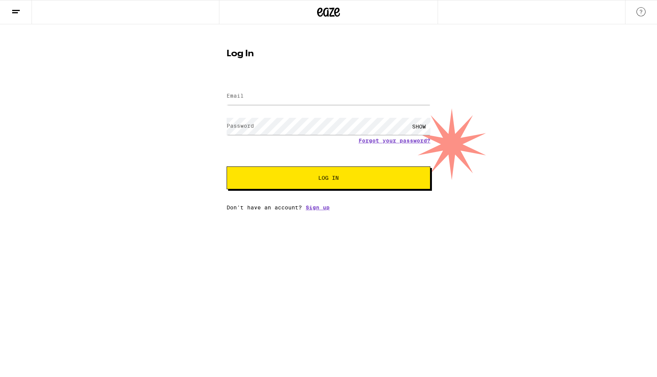 This screenshot has width=657, height=377. What do you see at coordinates (329, 178) in the screenshot?
I see `button: Log In` at bounding box center [329, 178].